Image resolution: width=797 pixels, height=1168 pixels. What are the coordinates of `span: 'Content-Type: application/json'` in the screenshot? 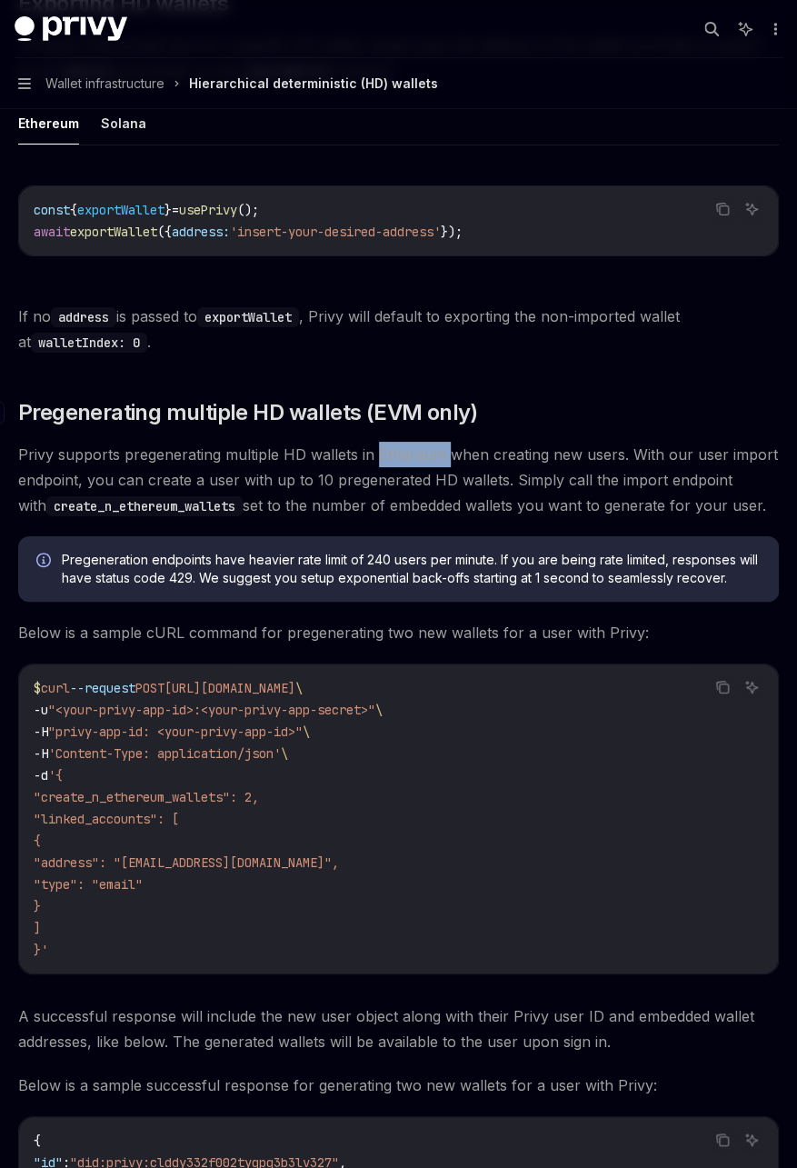 It's located at (165, 753).